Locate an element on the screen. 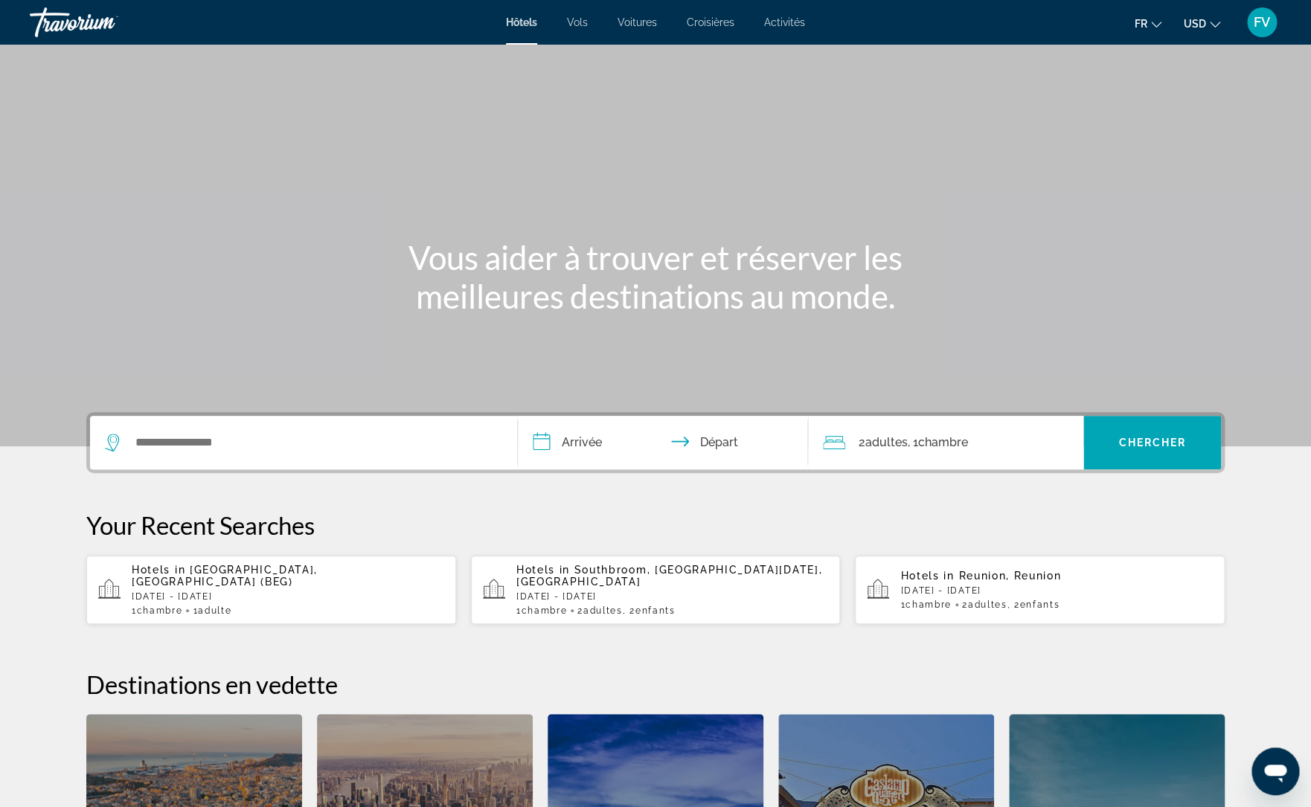  button: Check in and out dates is located at coordinates (663, 443).